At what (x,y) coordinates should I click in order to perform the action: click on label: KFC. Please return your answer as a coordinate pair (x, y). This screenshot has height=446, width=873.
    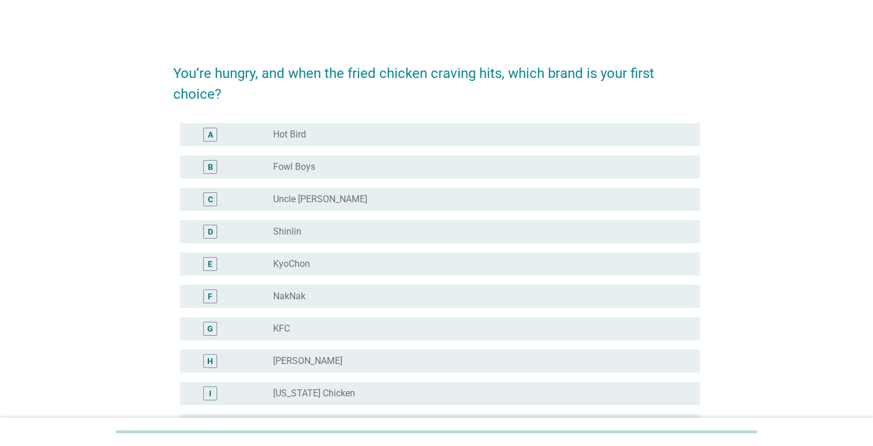
    Looking at the image, I should click on (281, 329).